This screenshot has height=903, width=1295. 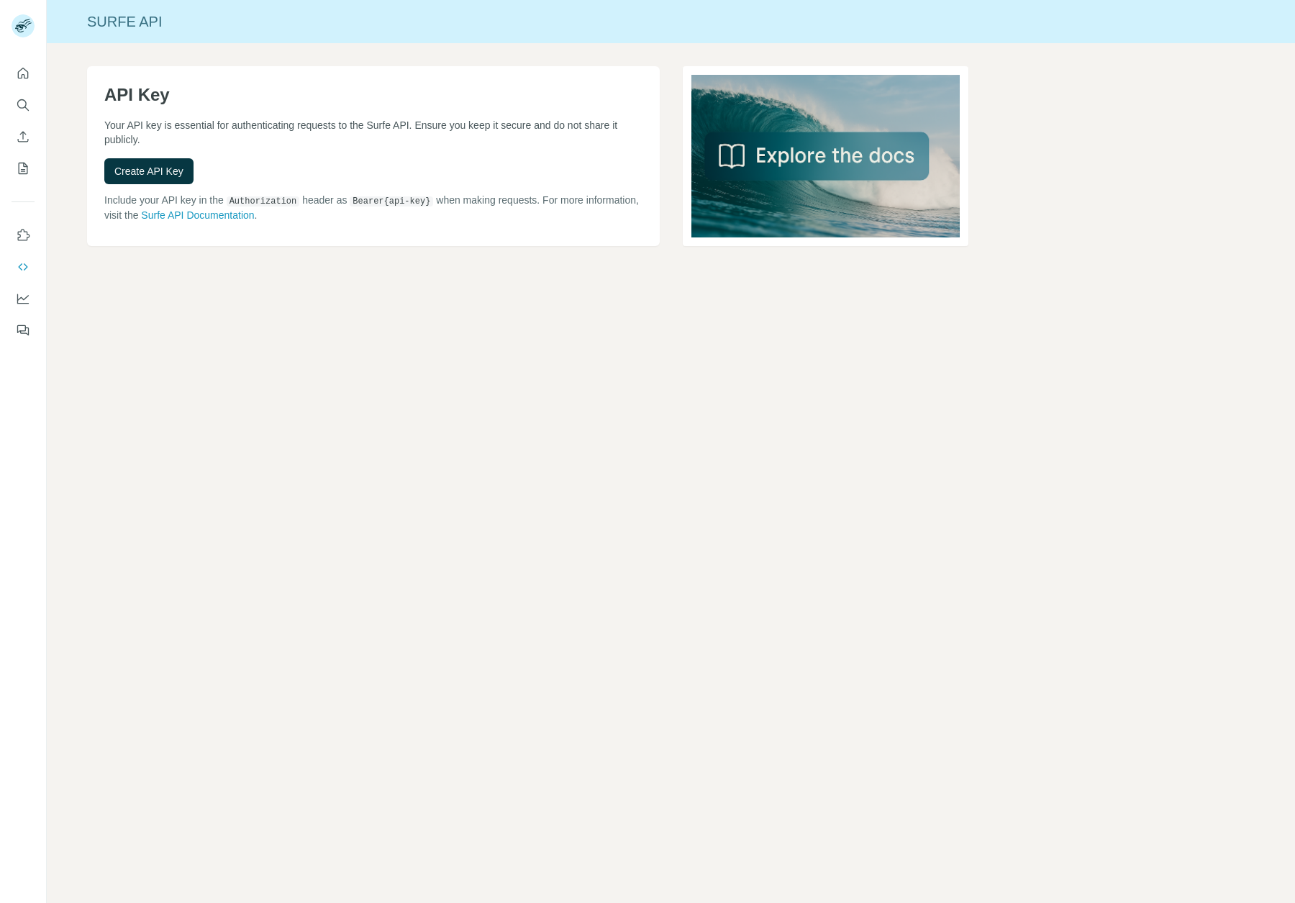 What do you see at coordinates (197, 215) in the screenshot?
I see `a: Surfe API Documentation` at bounding box center [197, 215].